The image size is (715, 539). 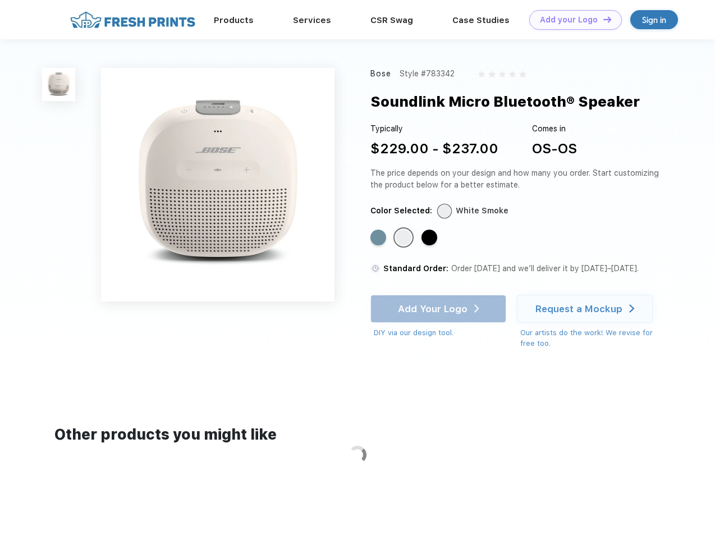 What do you see at coordinates (505, 102) in the screenshot?
I see `div: Soundlink Micro Bluetooth® Speaker` at bounding box center [505, 102].